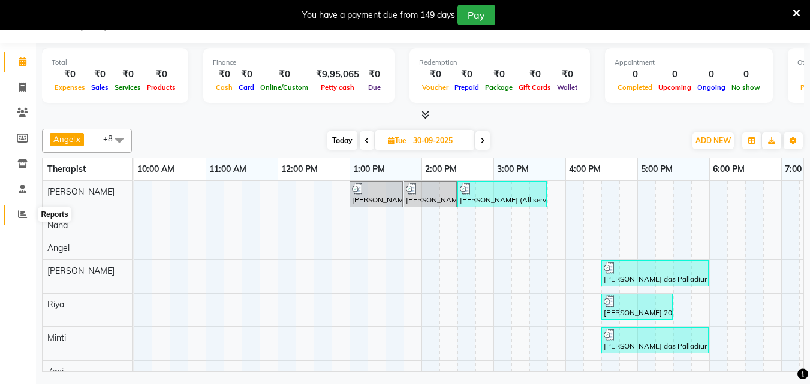 The height and width of the screenshot is (384, 810). Describe the element at coordinates (635, 88) in the screenshot. I see `span: Completed` at that location.